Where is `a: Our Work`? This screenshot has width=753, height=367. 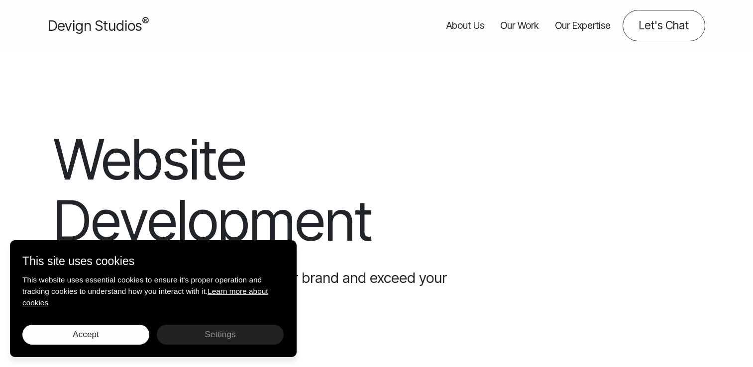
a: Our Work is located at coordinates (519, 25).